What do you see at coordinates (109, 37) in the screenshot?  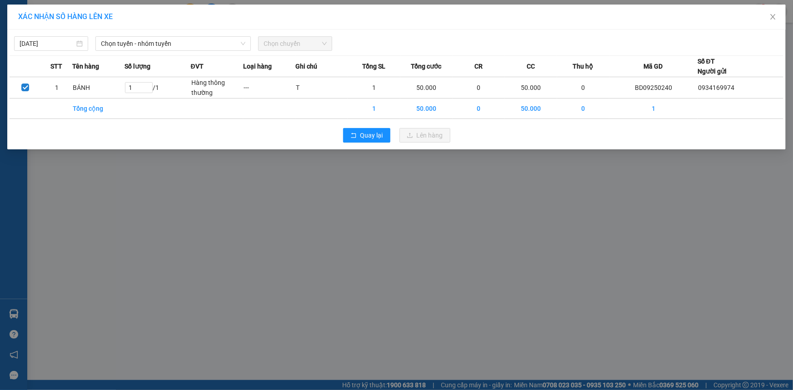 I see `span: BD09250240` at bounding box center [109, 37].